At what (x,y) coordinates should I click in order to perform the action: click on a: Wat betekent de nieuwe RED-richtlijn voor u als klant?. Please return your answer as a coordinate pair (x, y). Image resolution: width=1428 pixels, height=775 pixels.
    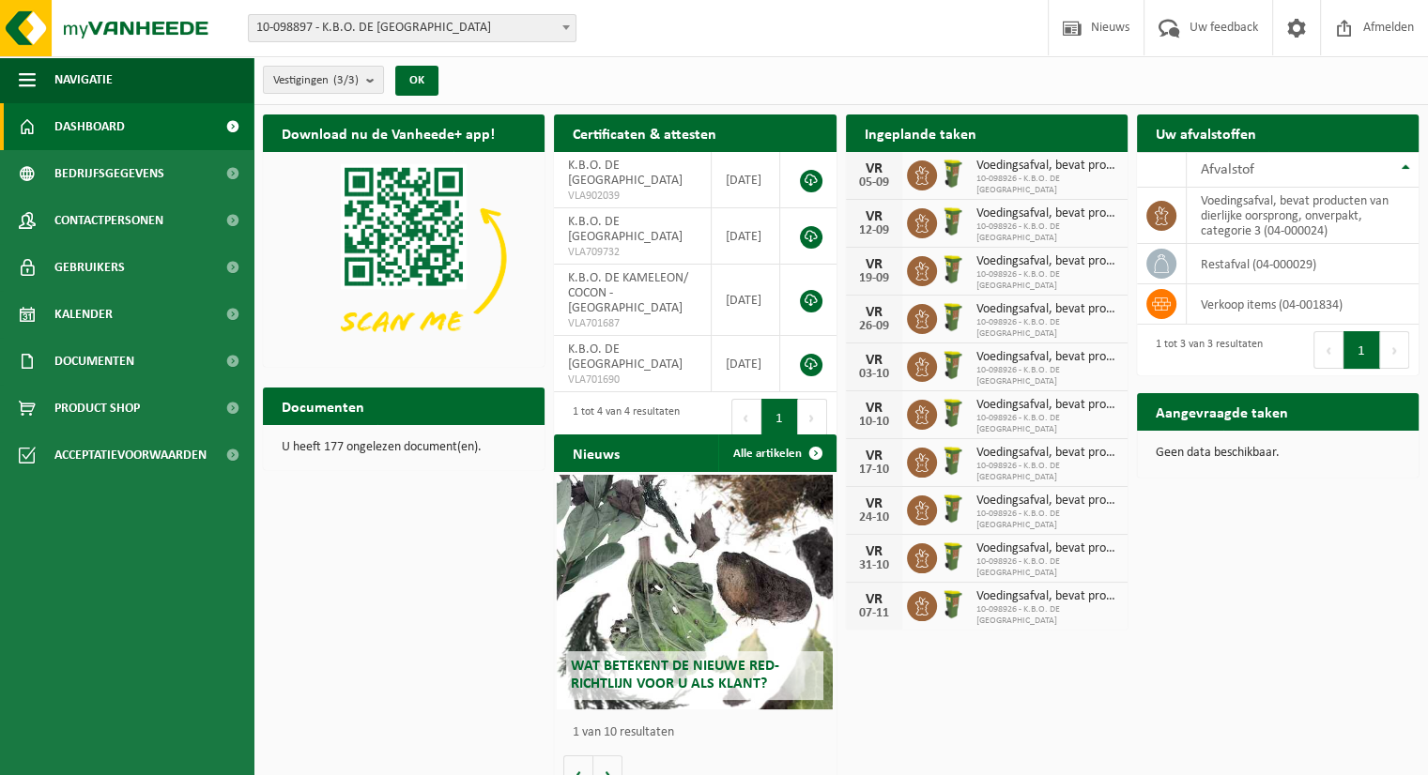
    Looking at the image, I should click on (695, 592).